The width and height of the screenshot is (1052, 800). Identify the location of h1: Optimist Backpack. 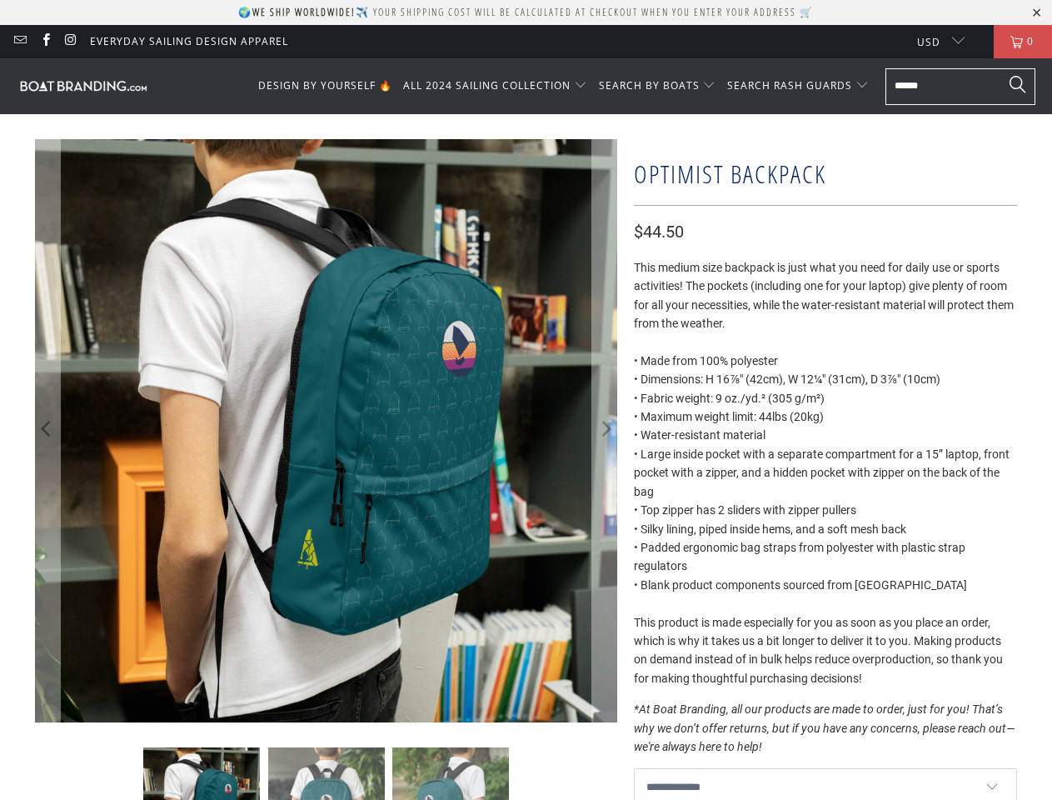
(826, 172).